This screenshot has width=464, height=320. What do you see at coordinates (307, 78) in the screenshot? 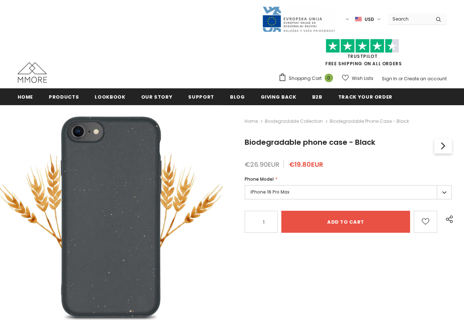
I see `a: Shopping Cart 0` at bounding box center [307, 78].